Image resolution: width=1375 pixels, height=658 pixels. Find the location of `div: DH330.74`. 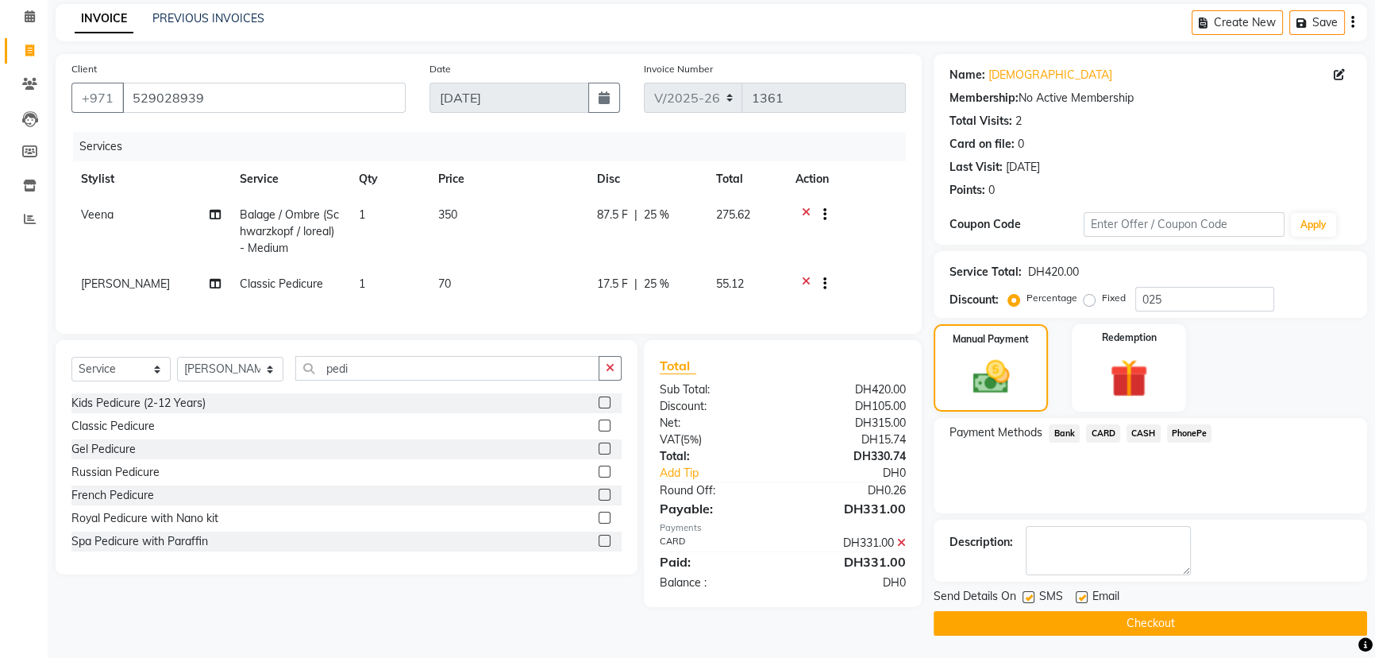

div: DH330.74 is located at coordinates (851, 456).